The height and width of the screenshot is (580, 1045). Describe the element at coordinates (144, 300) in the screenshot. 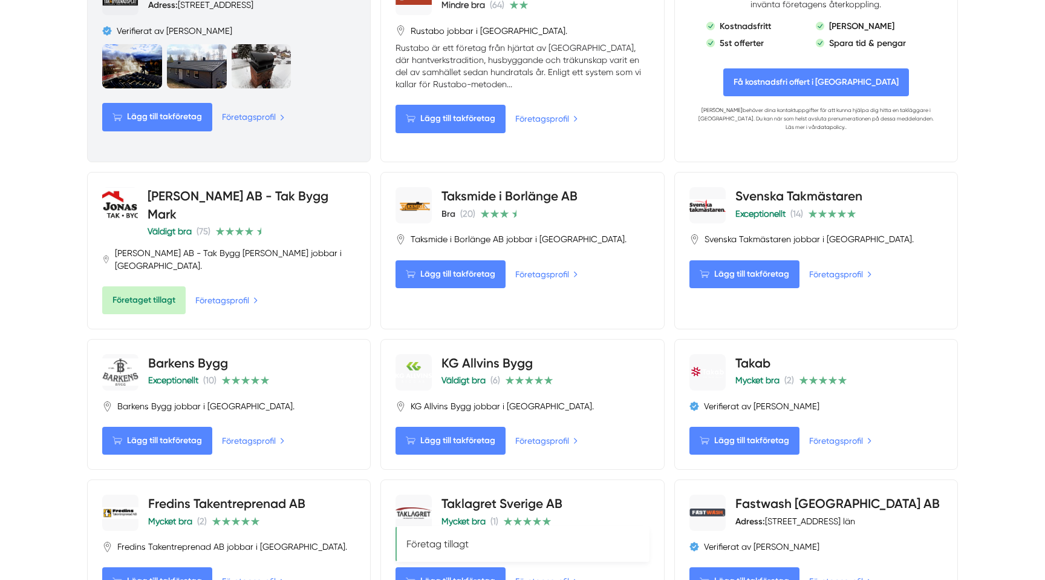

I see `Företaget tillagt` at that location.